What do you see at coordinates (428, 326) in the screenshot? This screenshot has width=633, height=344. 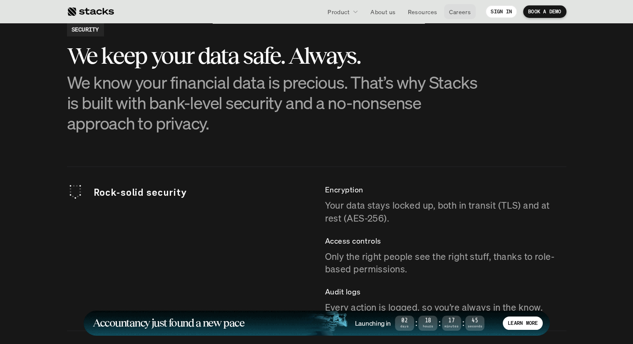 I see `span: Hours` at bounding box center [428, 326].